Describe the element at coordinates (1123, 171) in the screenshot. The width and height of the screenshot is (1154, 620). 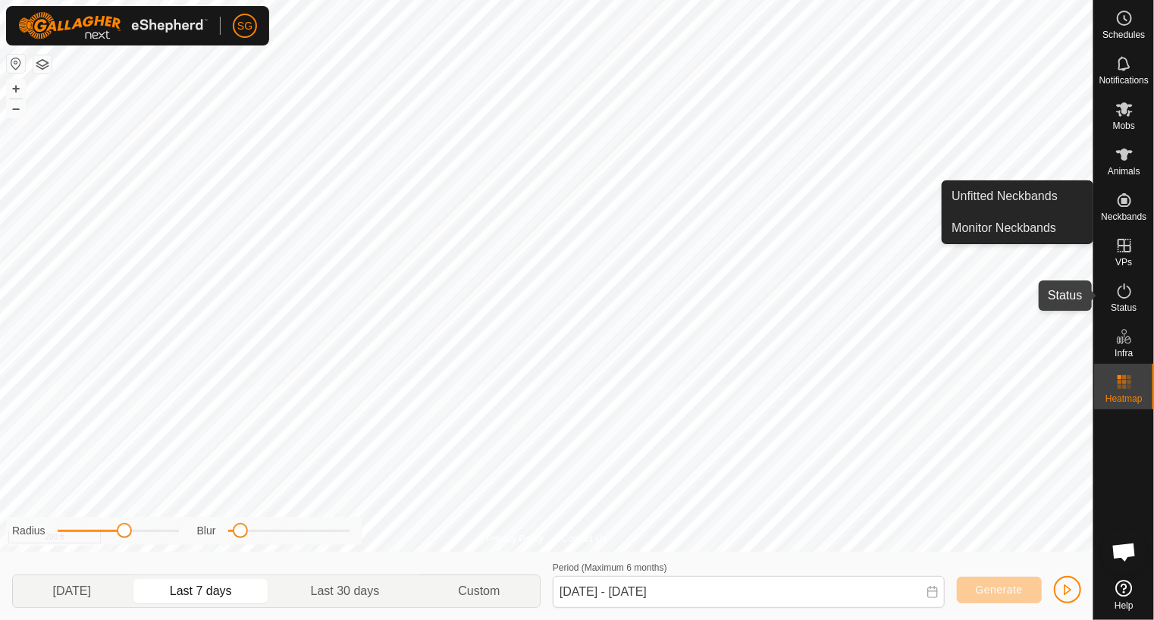
I see `span: Animals` at that location.